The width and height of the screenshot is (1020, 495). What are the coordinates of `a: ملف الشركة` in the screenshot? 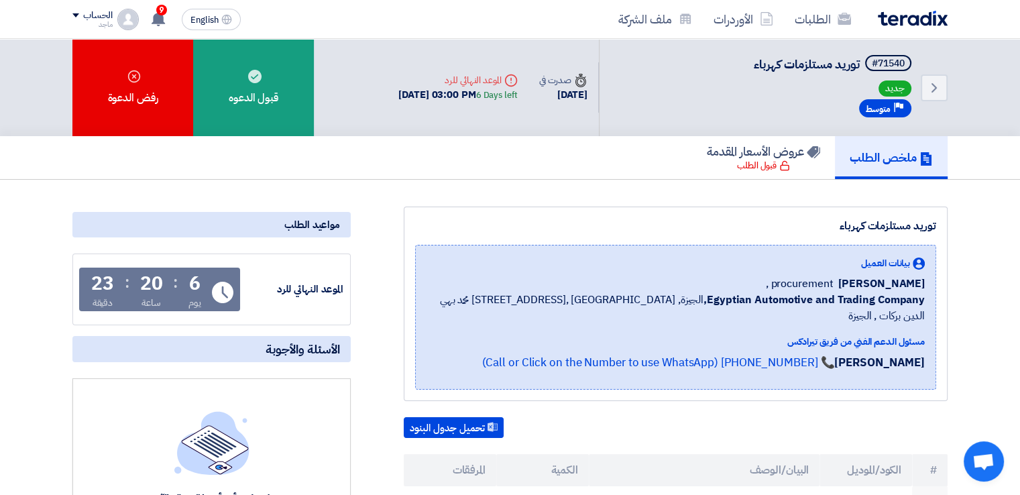 It's located at (655, 19).